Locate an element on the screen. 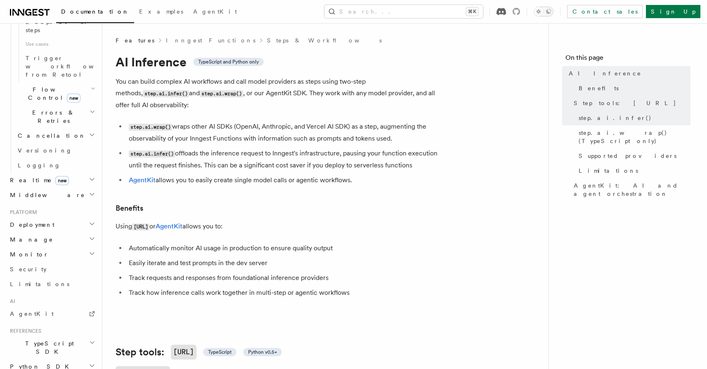 The height and width of the screenshot is (369, 707). li: Track how inference calls work together in multi-step or agentic workflows is located at coordinates (286, 293).